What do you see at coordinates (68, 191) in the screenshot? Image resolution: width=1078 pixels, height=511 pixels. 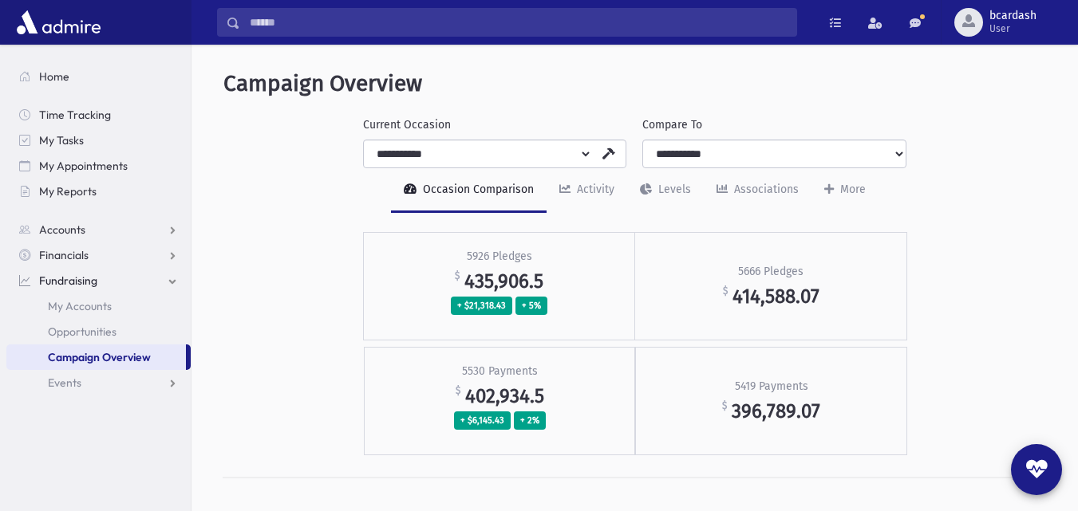 I see `span: My Reports` at bounding box center [68, 191].